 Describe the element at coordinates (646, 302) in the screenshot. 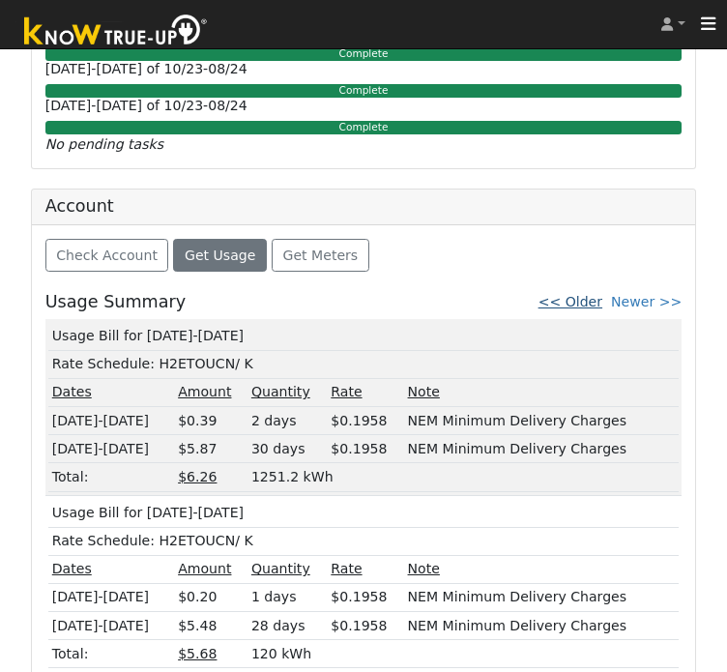

I see `a: Newer >>` at that location.